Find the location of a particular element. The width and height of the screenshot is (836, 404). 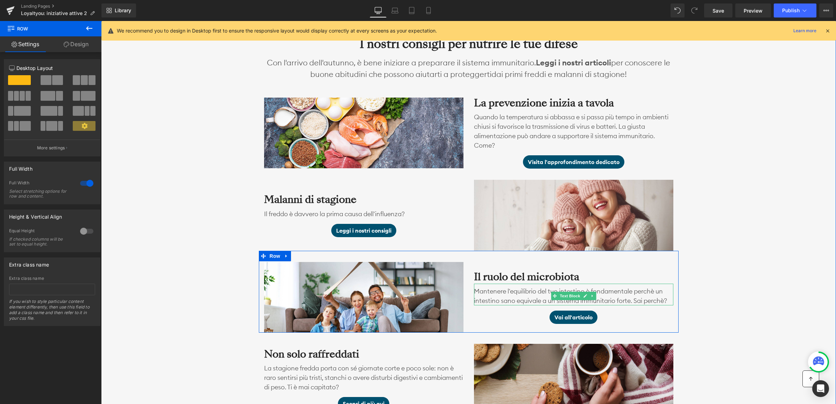

span: Preview is located at coordinates (753, 10).